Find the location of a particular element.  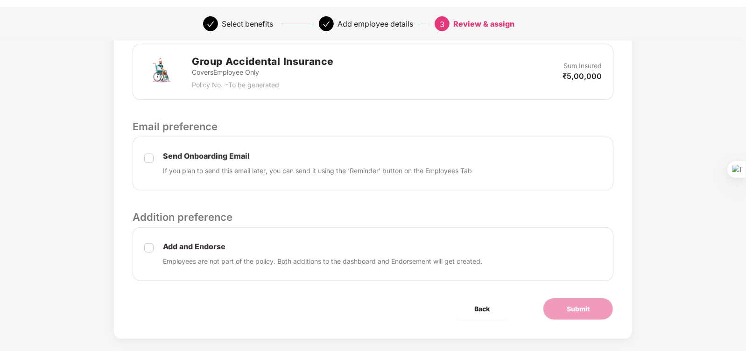

p: Employees are not part of the policy. Both additions to the dashboard and Endorsement will get cr... is located at coordinates (322, 261).